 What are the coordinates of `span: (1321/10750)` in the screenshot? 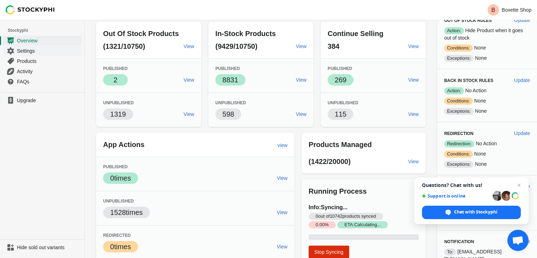 It's located at (124, 46).